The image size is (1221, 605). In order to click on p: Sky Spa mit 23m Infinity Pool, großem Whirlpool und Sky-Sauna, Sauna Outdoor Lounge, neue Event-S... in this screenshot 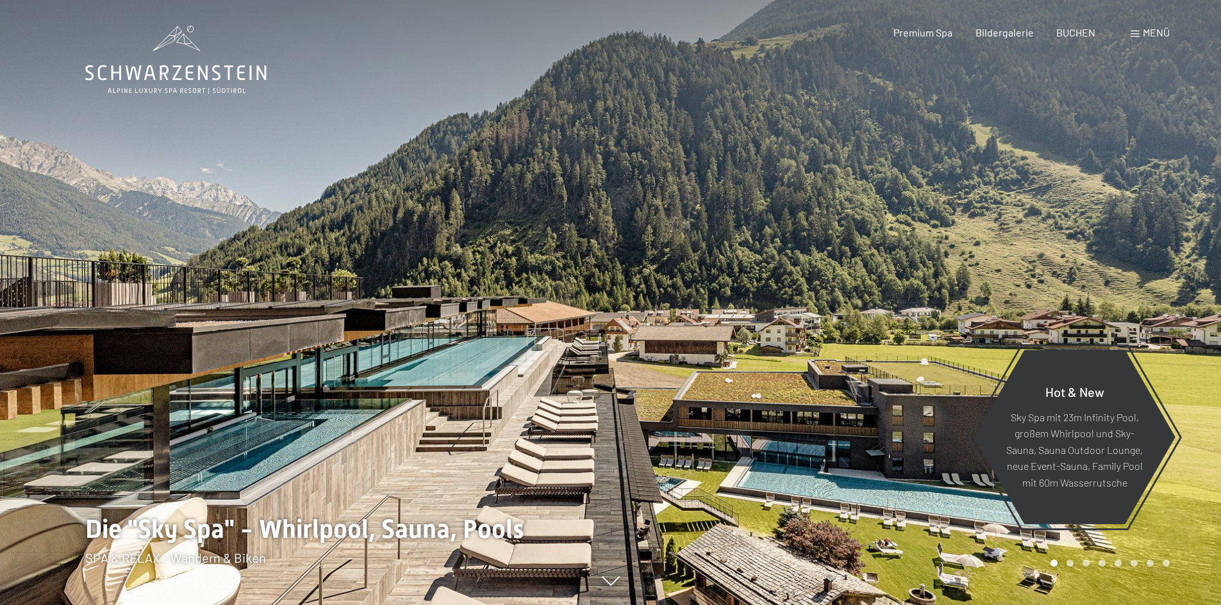, I will do `click(1074, 450)`.